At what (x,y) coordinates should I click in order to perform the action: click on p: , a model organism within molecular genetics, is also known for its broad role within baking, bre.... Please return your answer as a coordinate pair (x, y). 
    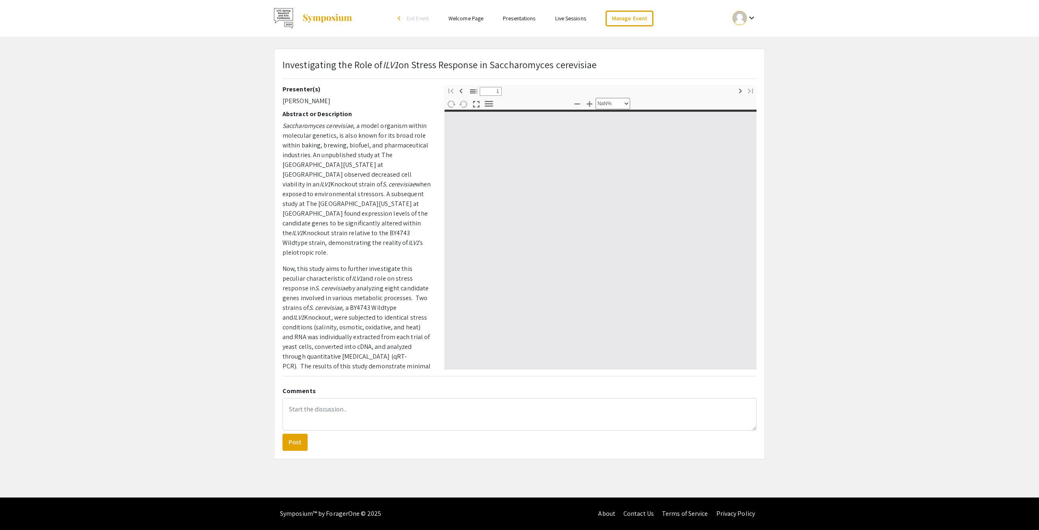
    Looking at the image, I should click on (357, 189).